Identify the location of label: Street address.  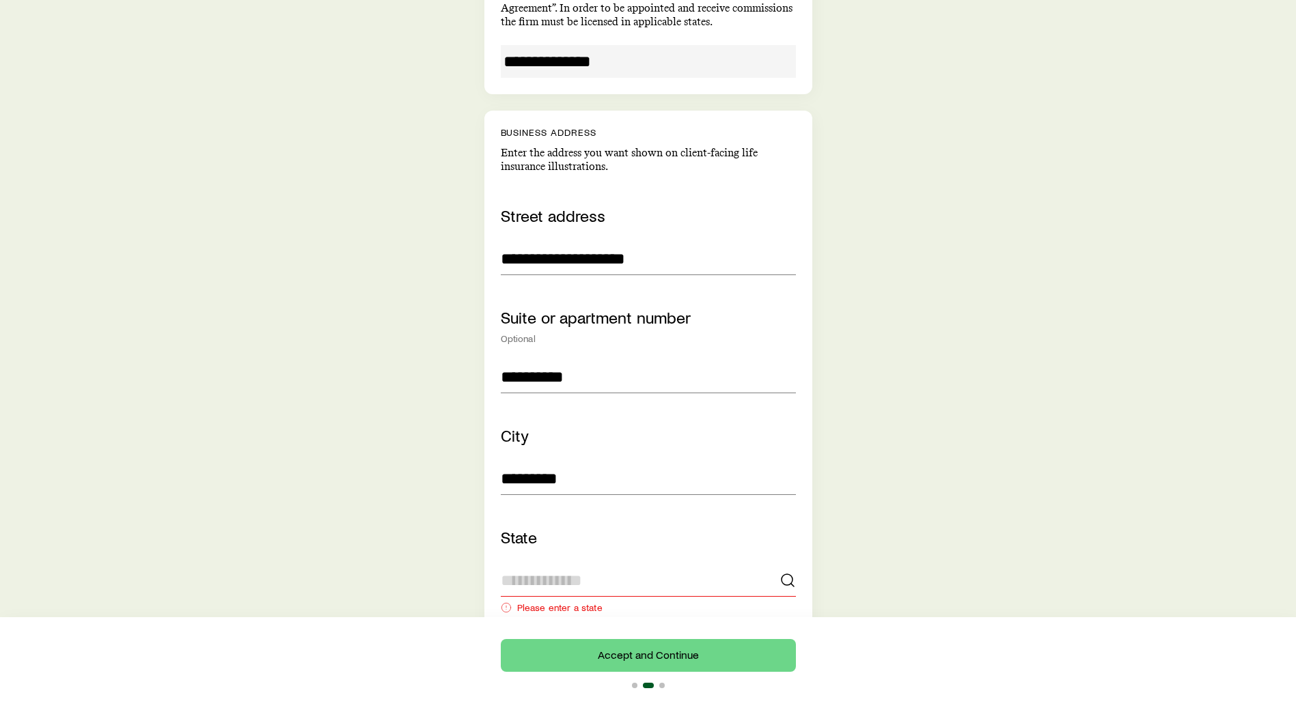
(553, 215).